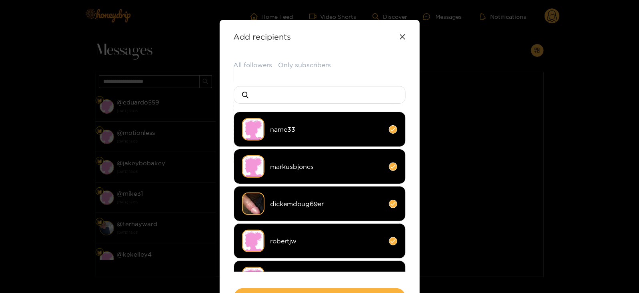  Describe the element at coordinates (305, 65) in the screenshot. I see `button: Only subscribers` at that location.